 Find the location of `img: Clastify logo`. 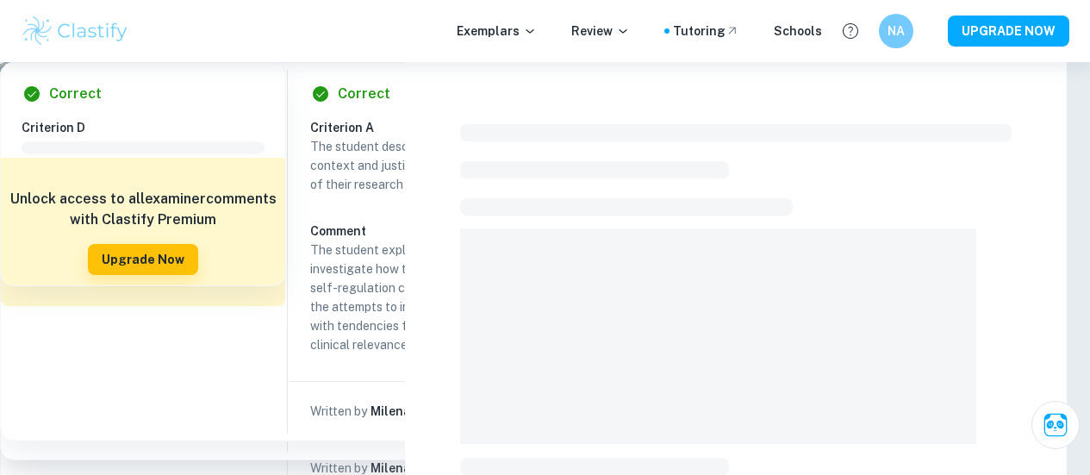

img: Clastify logo is located at coordinates (75, 31).